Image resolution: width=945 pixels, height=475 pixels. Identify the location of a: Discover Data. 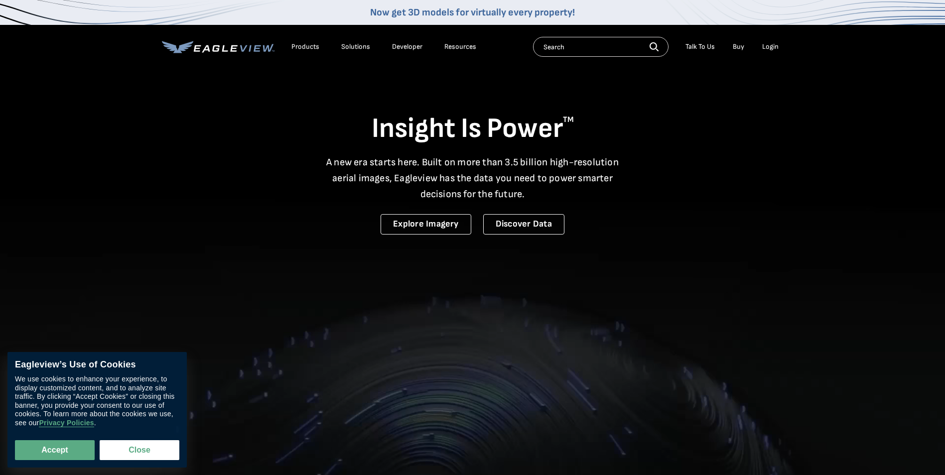
(524, 224).